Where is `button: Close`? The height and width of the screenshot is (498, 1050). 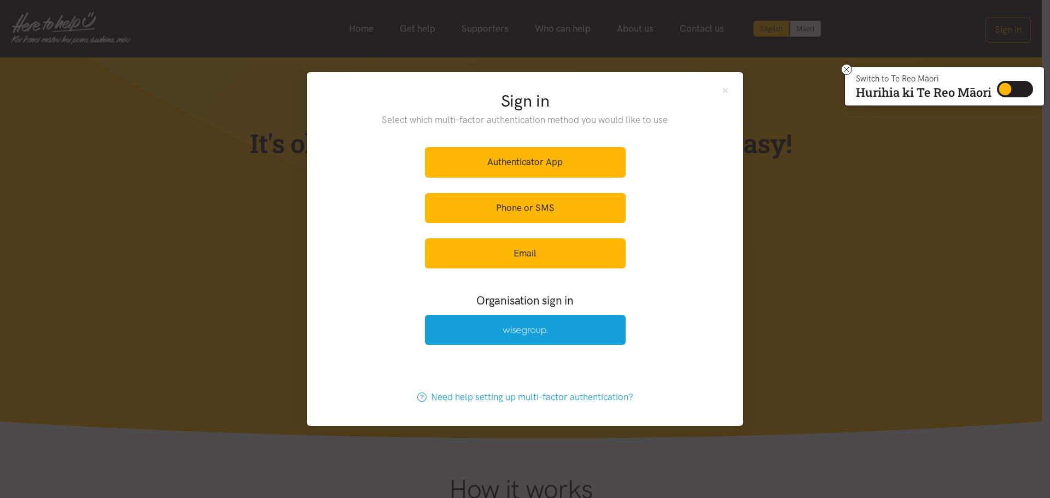 button: Close is located at coordinates (725, 90).